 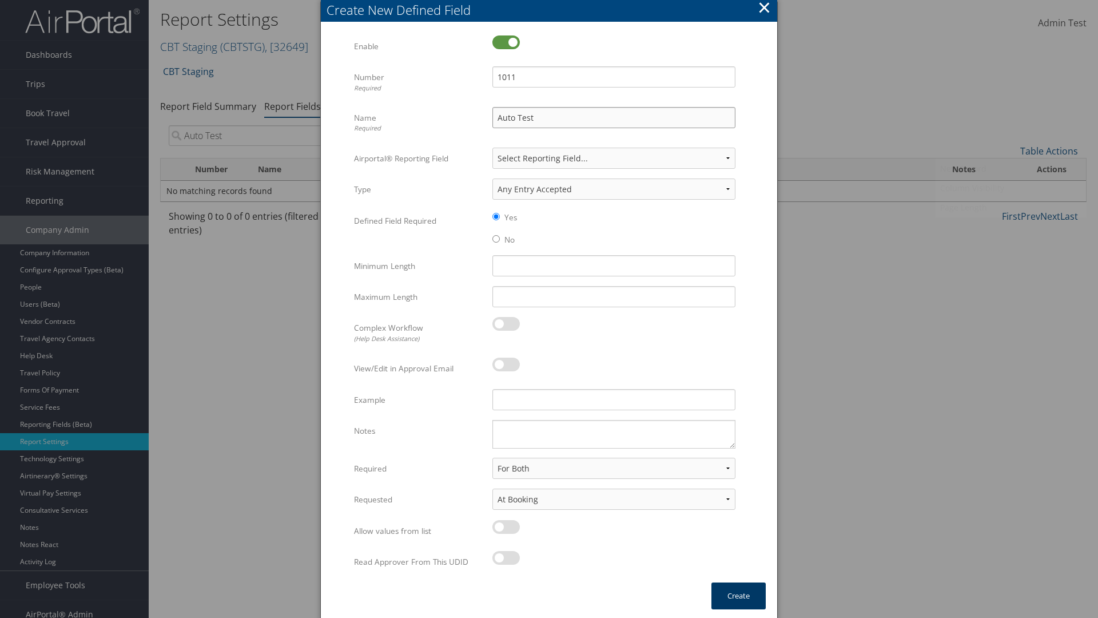 What do you see at coordinates (419, 221) in the screenshot?
I see `label: Defined Field Required` at bounding box center [419, 221].